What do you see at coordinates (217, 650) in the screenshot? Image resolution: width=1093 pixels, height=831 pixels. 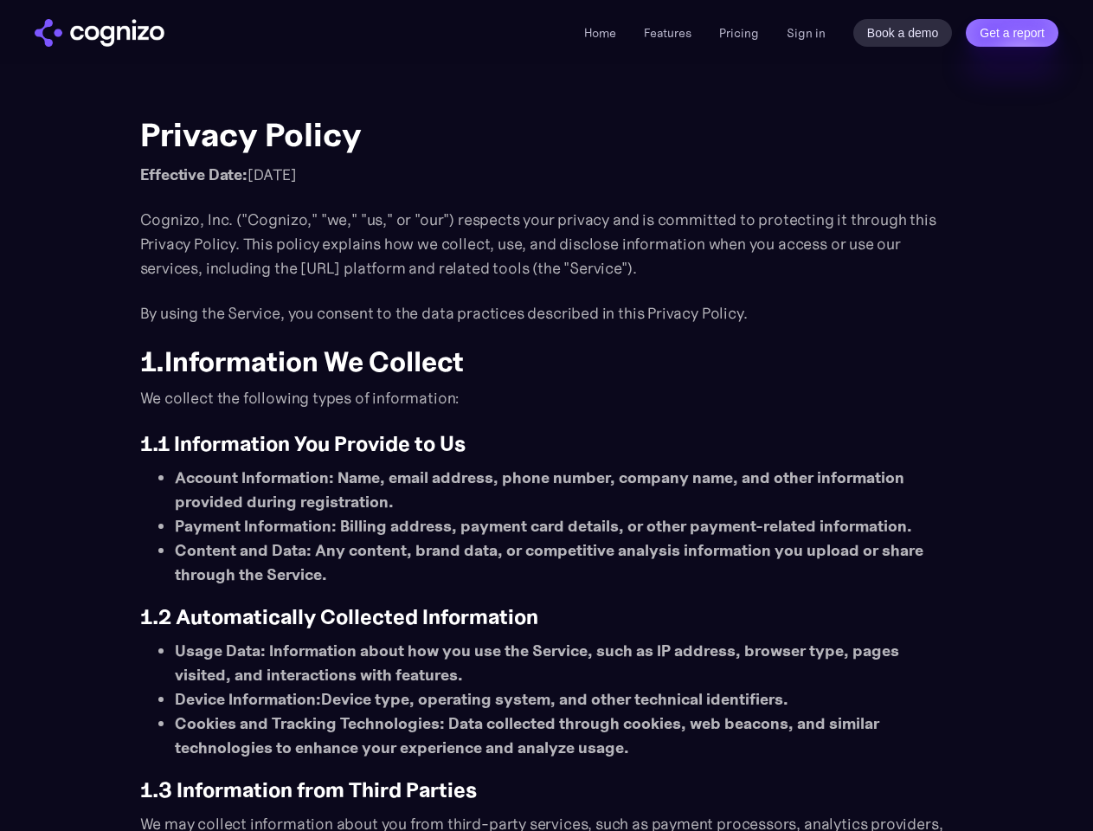 I see `strong: Usage Data` at bounding box center [217, 650].